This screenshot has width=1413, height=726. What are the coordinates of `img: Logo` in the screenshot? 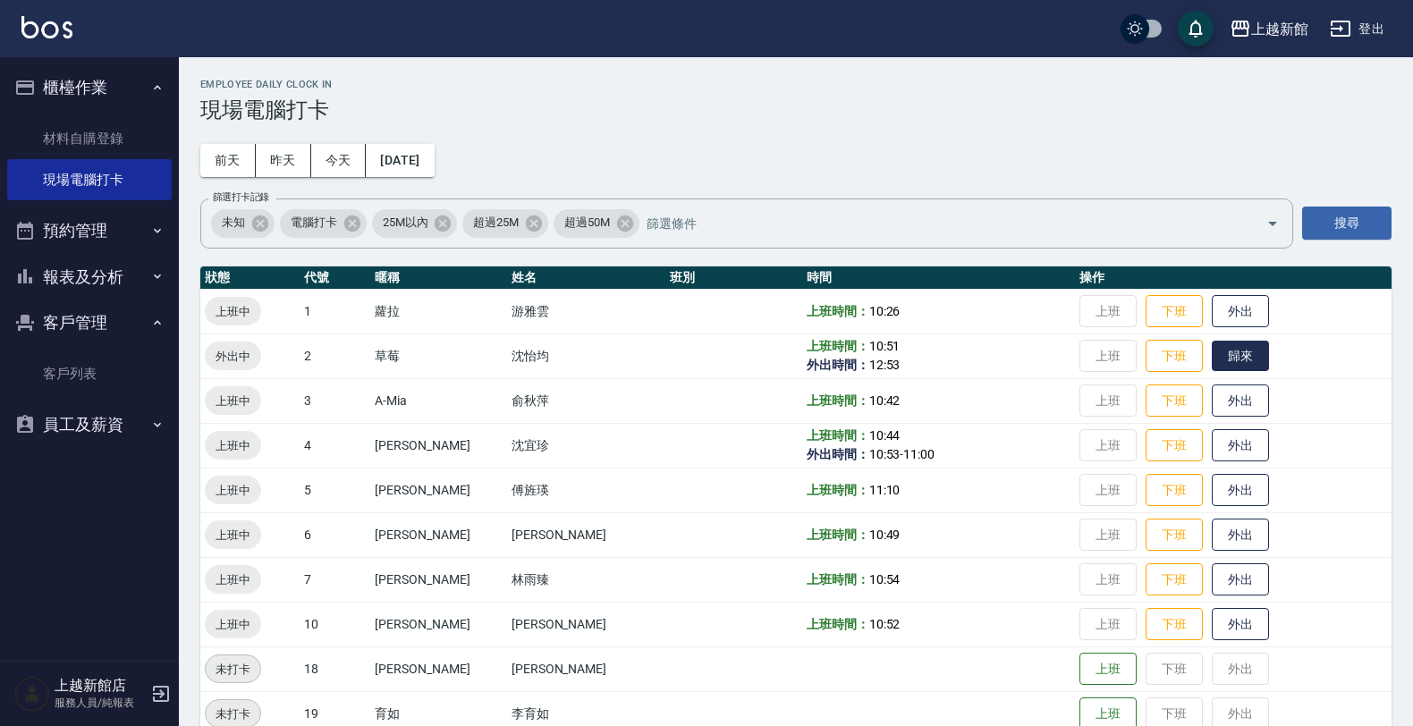 It's located at (47, 27).